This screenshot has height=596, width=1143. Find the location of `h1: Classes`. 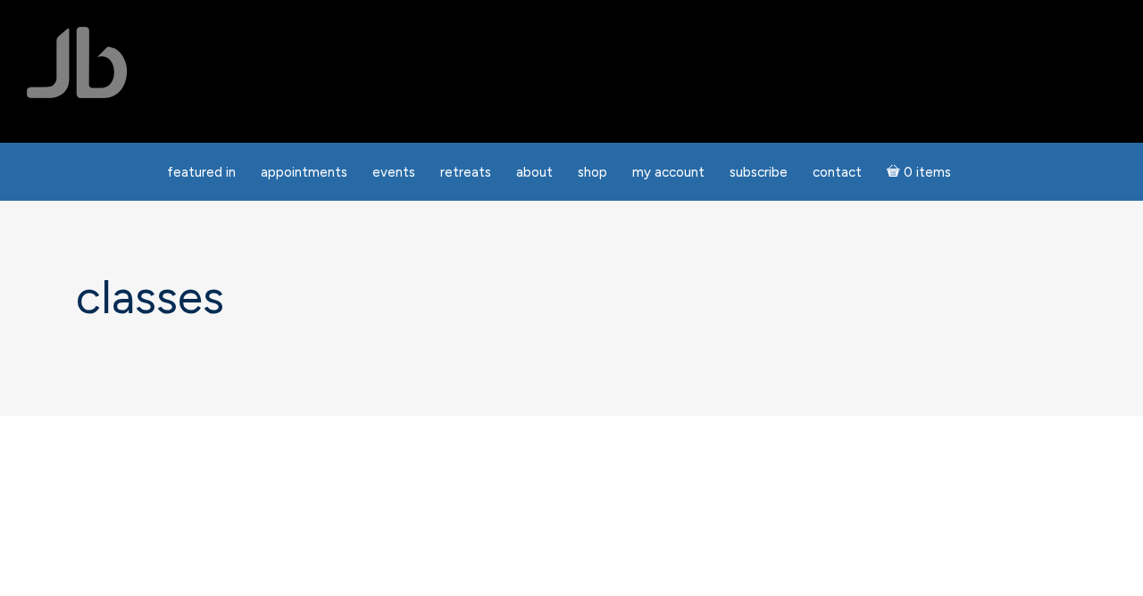

h1: Classes is located at coordinates (571, 297).